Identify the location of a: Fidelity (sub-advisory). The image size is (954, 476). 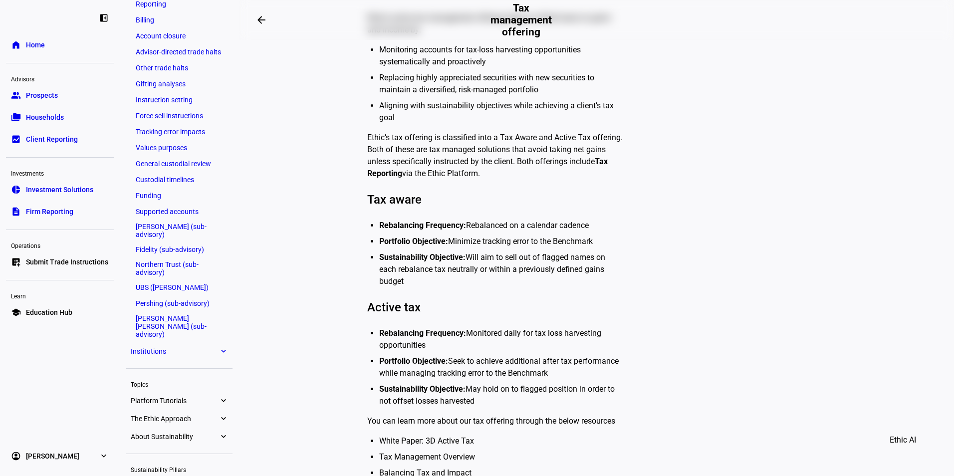
(179, 249).